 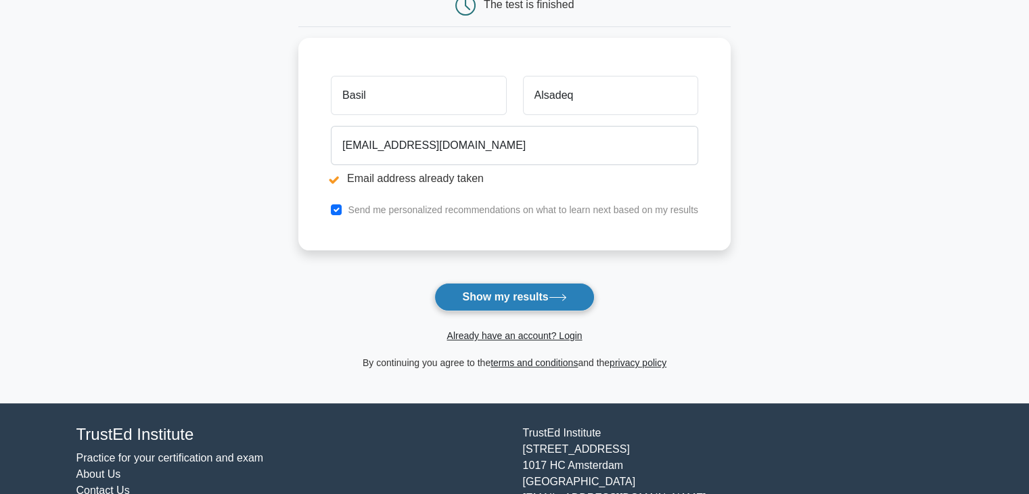 What do you see at coordinates (638, 363) in the screenshot?
I see `a: privacy policy` at bounding box center [638, 363].